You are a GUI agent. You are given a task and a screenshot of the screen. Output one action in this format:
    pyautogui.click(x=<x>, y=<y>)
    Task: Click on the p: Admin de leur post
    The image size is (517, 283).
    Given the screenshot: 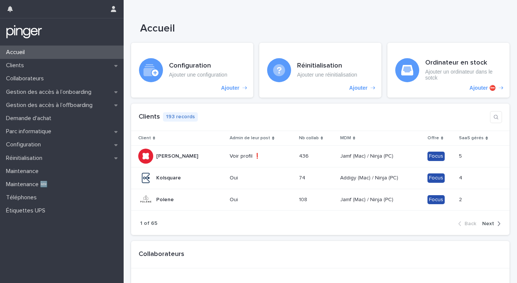 What is the action you would take?
    pyautogui.click(x=250, y=138)
    